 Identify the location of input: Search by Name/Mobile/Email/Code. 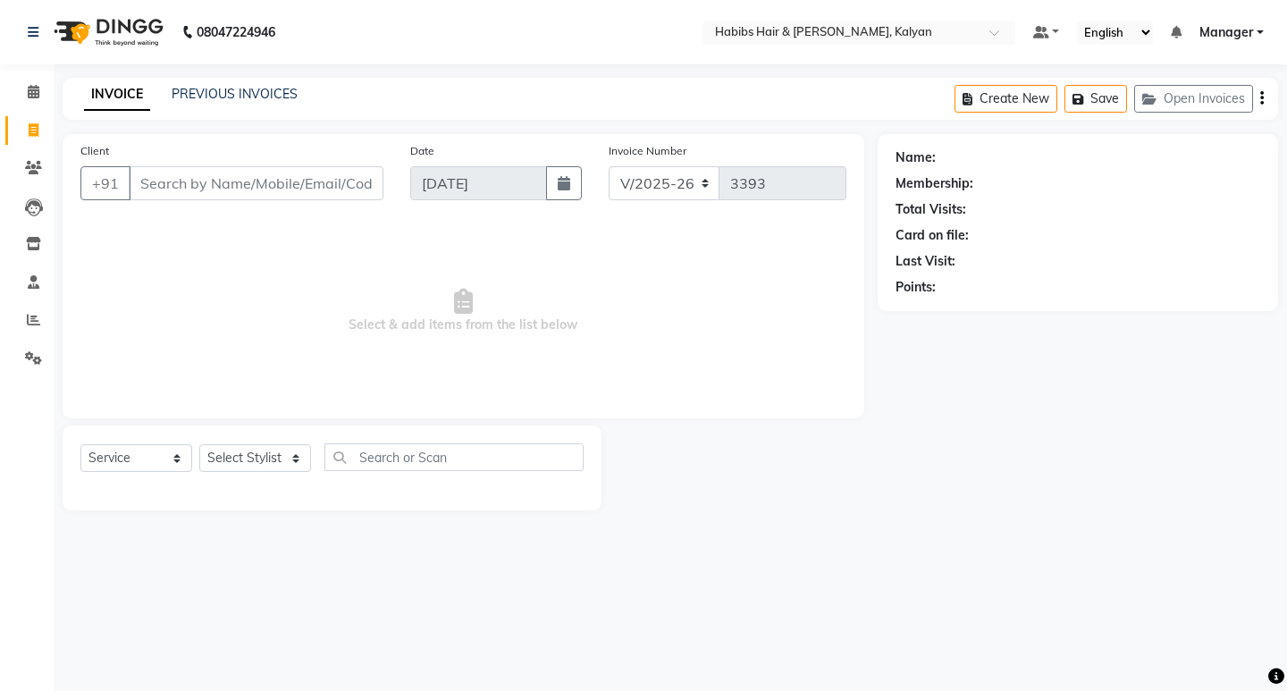
(256, 183).